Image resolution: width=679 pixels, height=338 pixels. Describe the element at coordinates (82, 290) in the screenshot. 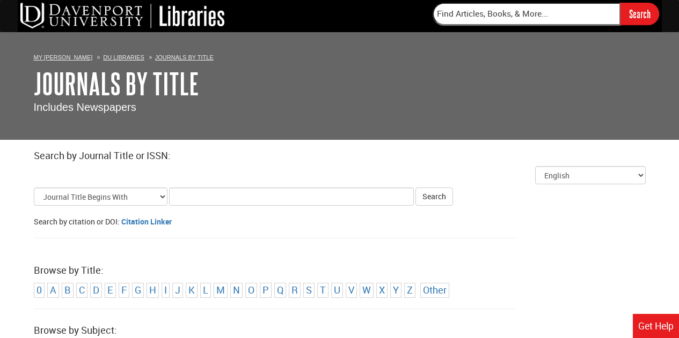

I see `a: Browse by C` at that location.